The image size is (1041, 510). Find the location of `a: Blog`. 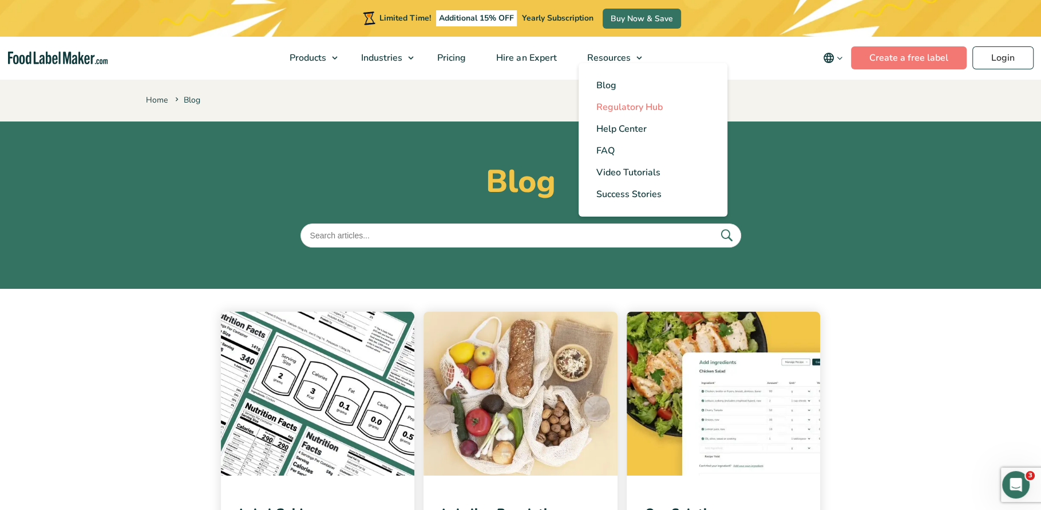

a: Blog is located at coordinates (653, 85).